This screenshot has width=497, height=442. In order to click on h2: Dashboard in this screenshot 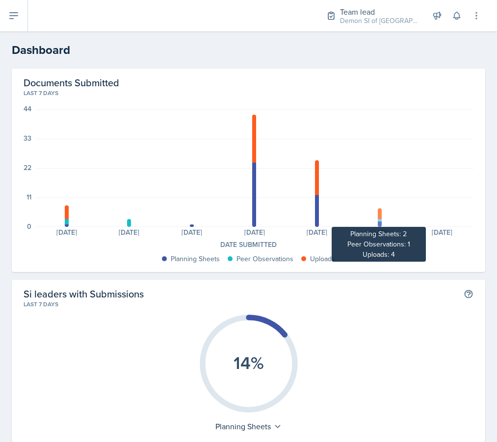, I will do `click(248, 50)`.